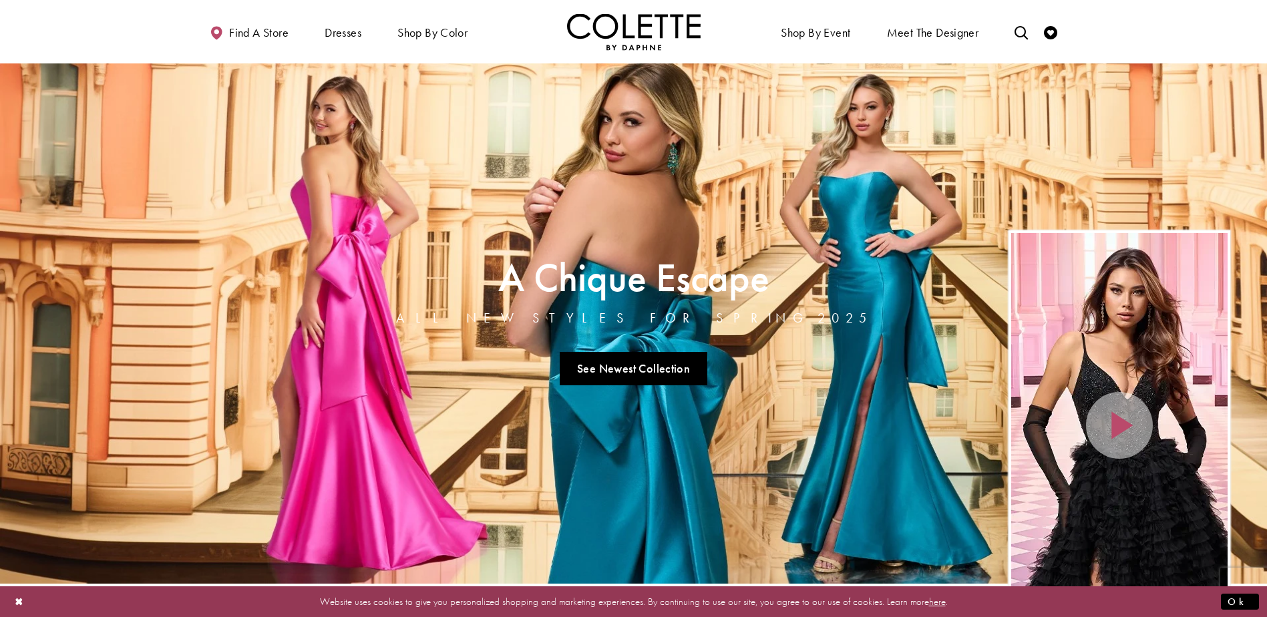 The height and width of the screenshot is (617, 1267). I want to click on ul: Slider Links, so click(634, 369).